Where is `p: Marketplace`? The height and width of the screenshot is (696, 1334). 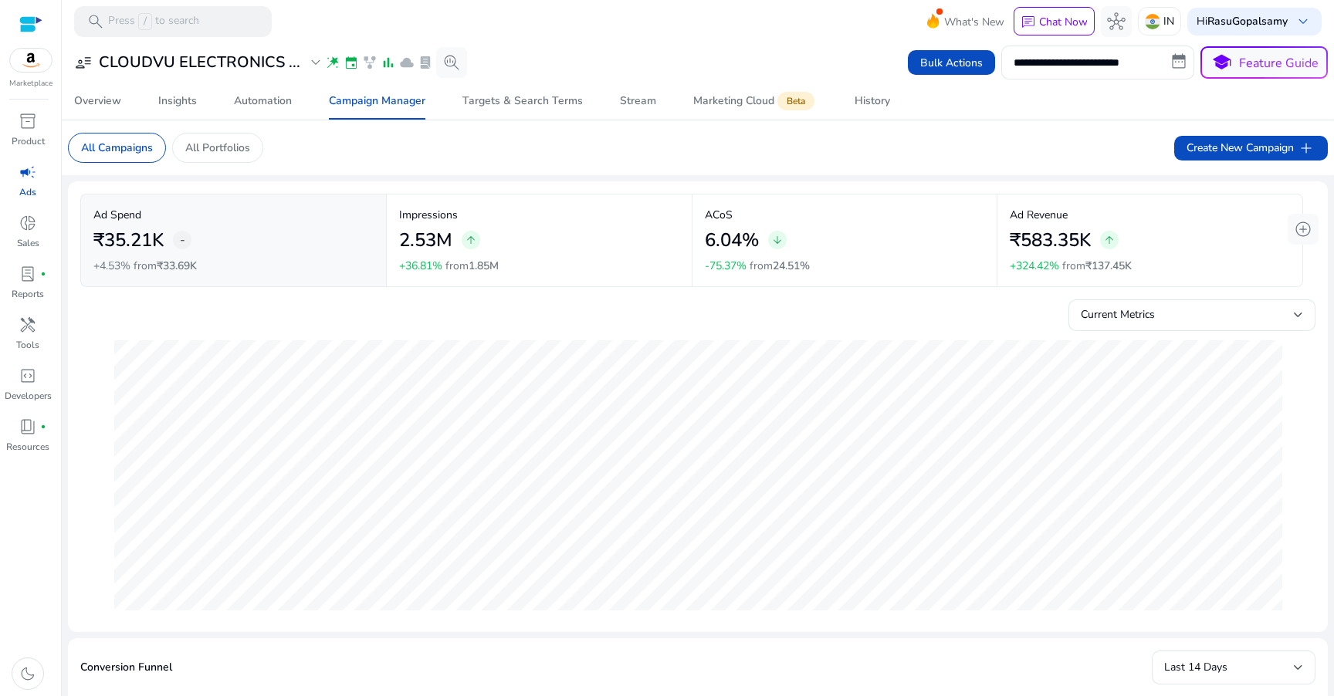 p: Marketplace is located at coordinates (31, 83).